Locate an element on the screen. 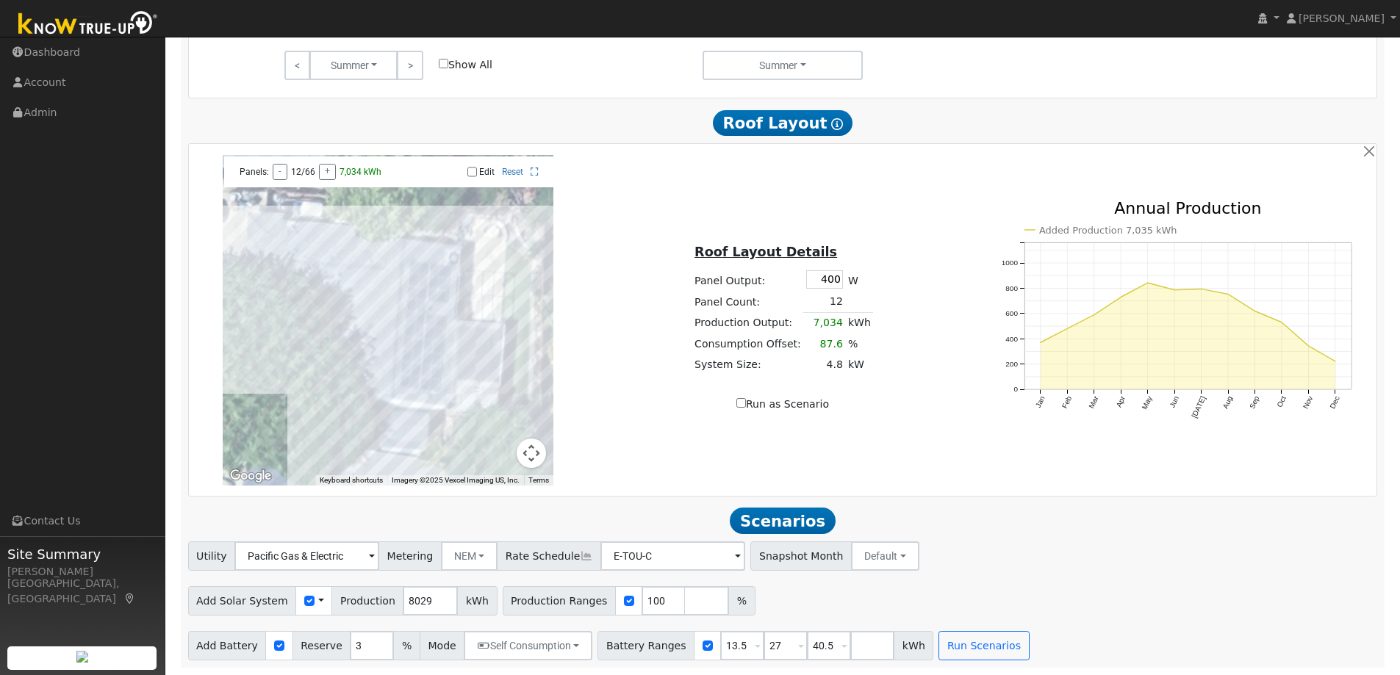 This screenshot has width=1400, height=675. input: Select a Utility is located at coordinates (306, 556).